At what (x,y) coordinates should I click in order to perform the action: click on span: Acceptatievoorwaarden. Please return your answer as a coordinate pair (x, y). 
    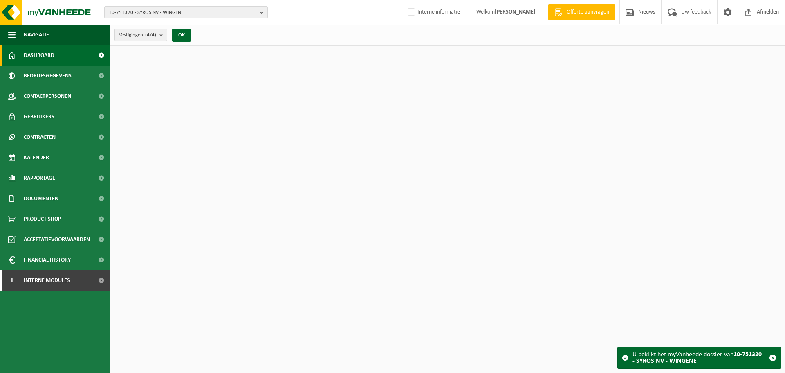
    Looking at the image, I should click on (57, 239).